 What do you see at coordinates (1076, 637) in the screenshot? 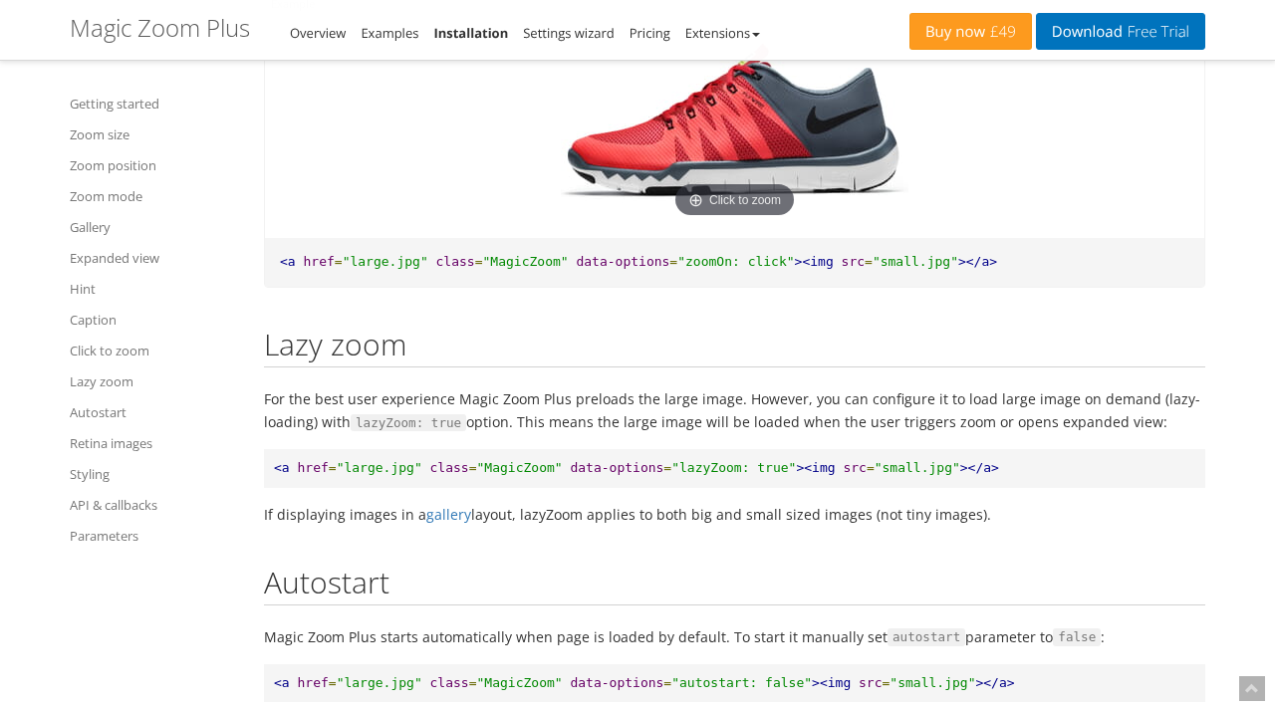
I see `code: false` at bounding box center [1076, 637].